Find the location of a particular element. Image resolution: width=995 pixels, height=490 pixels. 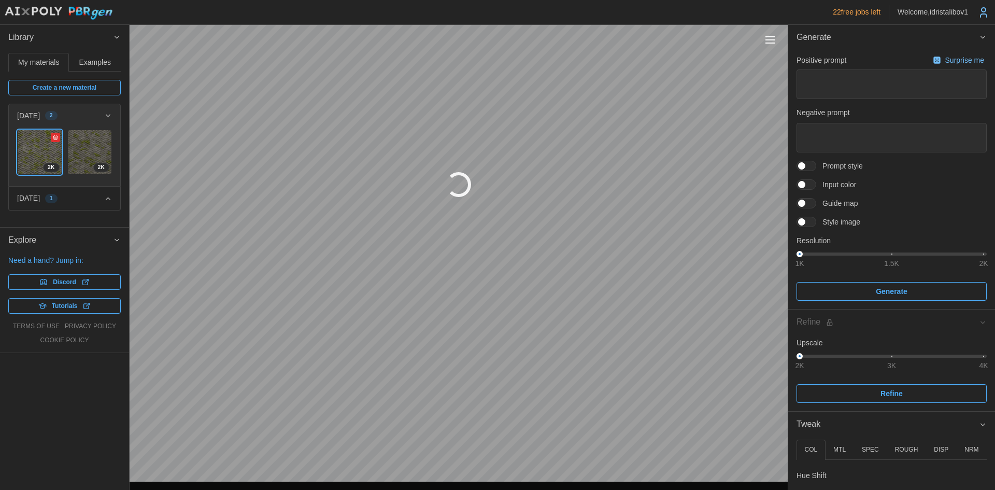

p: Upscale is located at coordinates (892, 343).